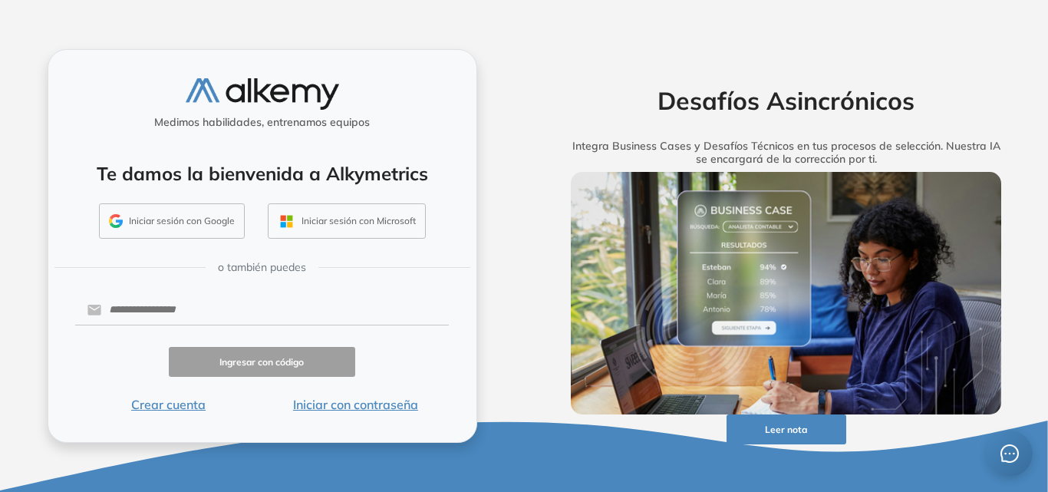 This screenshot has width=1048, height=492. What do you see at coordinates (169, 404) in the screenshot?
I see `button: Crear cuenta` at bounding box center [169, 404].